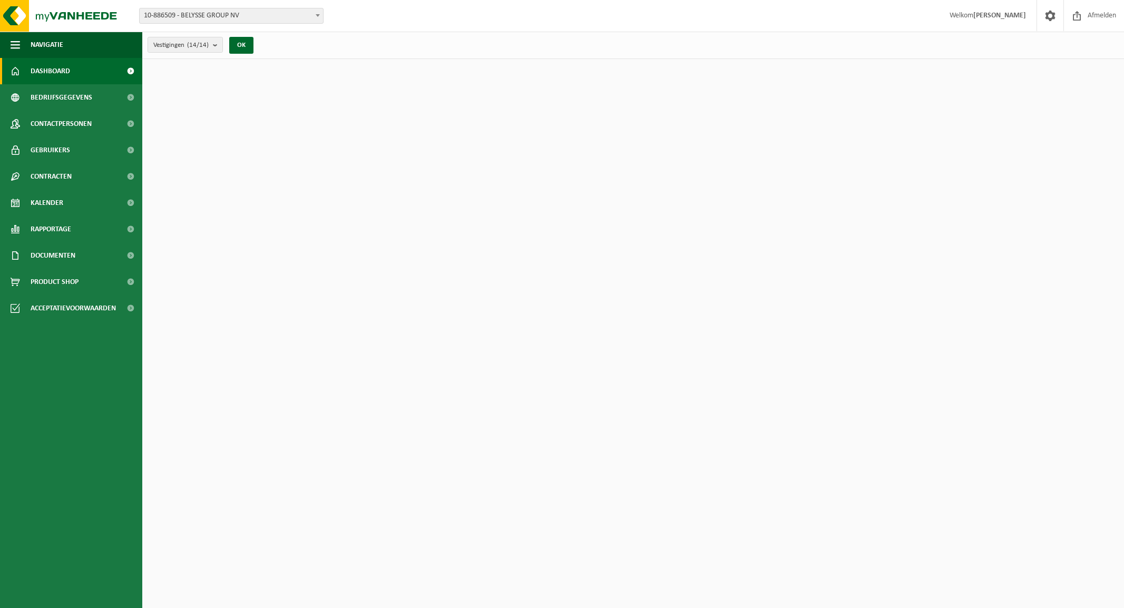 The width and height of the screenshot is (1124, 608). What do you see at coordinates (47, 45) in the screenshot?
I see `span: Navigatie` at bounding box center [47, 45].